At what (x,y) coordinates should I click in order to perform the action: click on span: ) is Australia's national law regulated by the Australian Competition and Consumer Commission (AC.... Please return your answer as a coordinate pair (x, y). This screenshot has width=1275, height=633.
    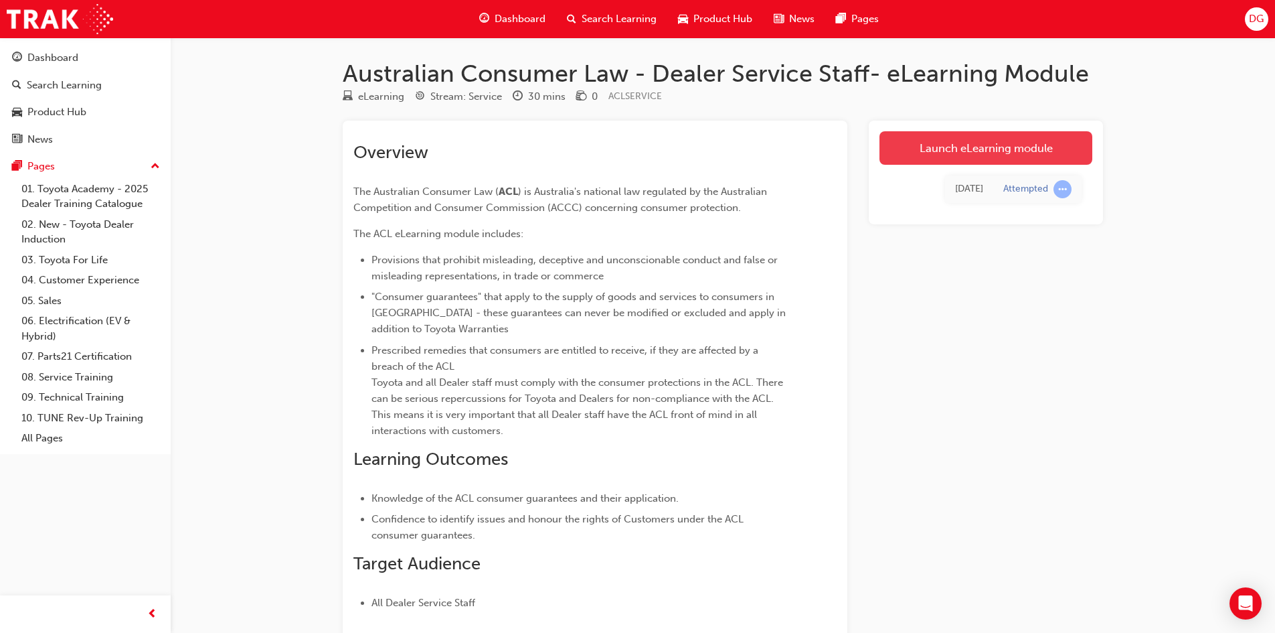
    Looking at the image, I should click on (562, 200).